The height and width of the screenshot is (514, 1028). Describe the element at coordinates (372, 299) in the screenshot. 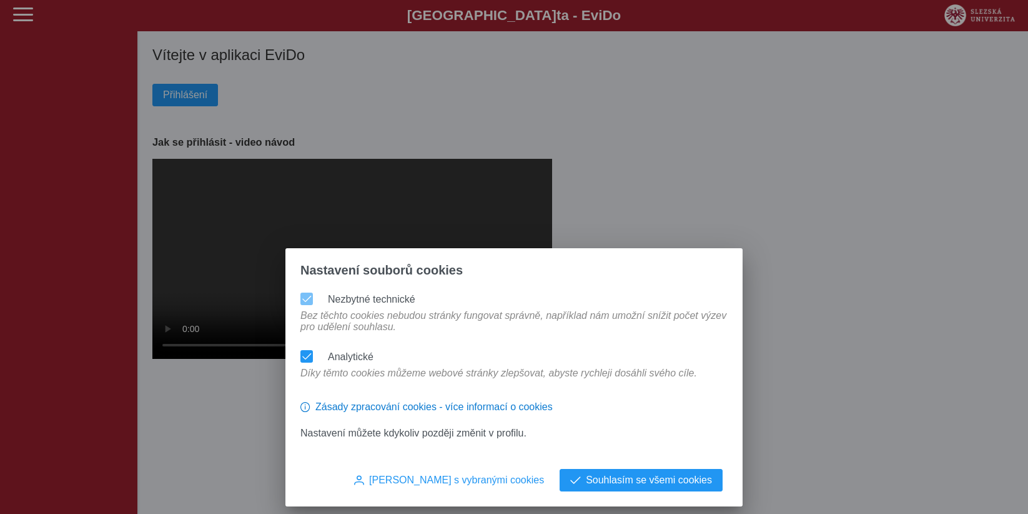

I see `label: Nezbytné technické` at that location.